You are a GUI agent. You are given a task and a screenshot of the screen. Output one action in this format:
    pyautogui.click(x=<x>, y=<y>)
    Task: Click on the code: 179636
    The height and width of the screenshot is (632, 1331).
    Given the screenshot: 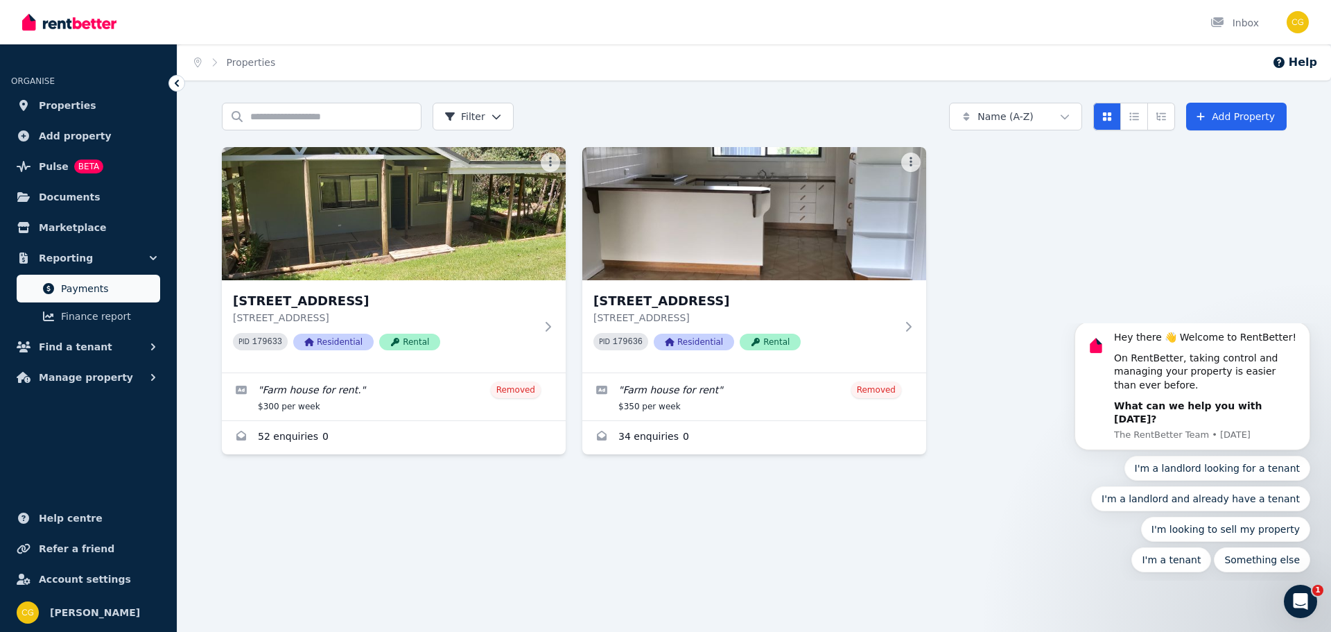 What is the action you would take?
    pyautogui.click(x=627, y=342)
    